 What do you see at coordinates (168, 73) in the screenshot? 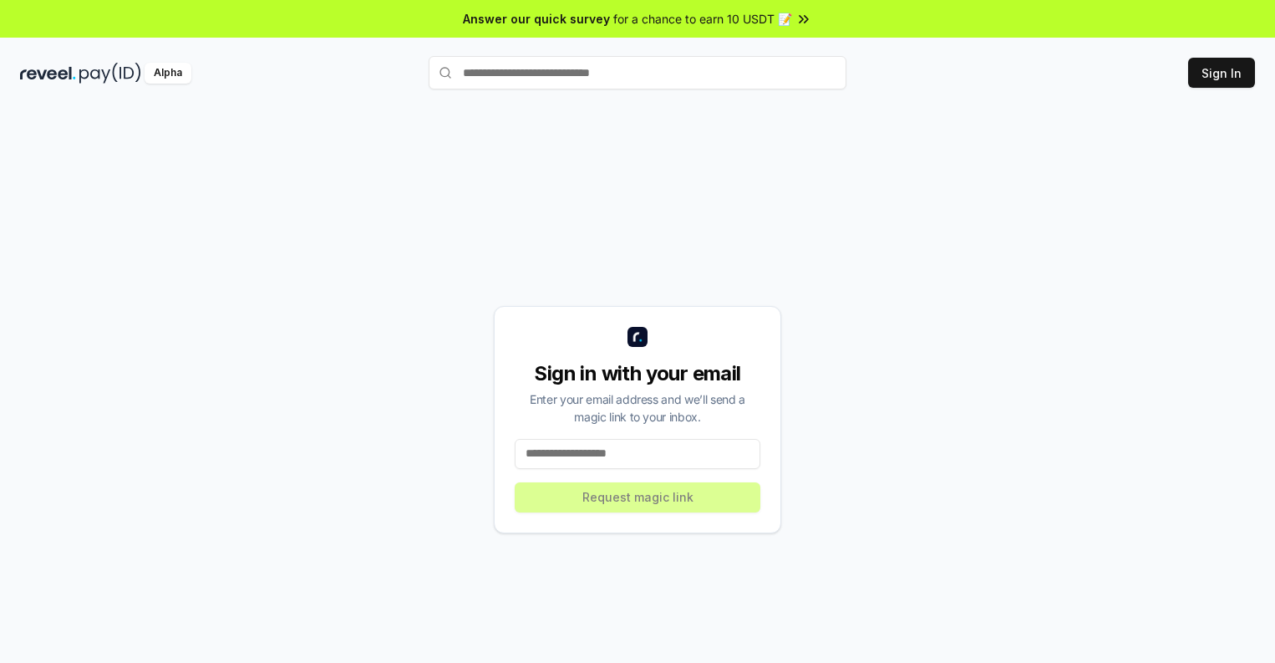
I see `div: Alpha` at bounding box center [168, 73].